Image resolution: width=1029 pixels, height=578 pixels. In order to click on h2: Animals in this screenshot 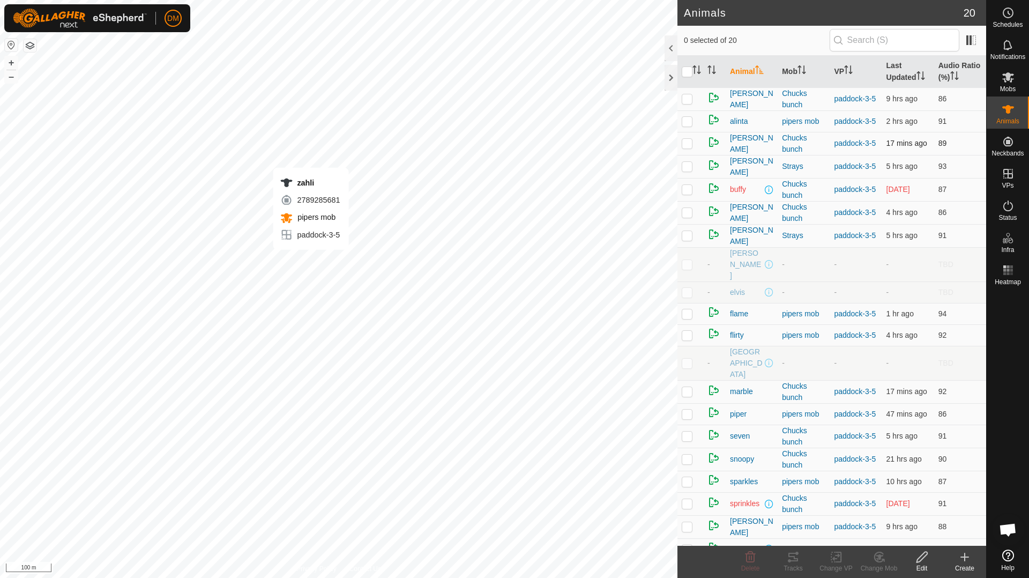, I will do `click(823, 13)`.